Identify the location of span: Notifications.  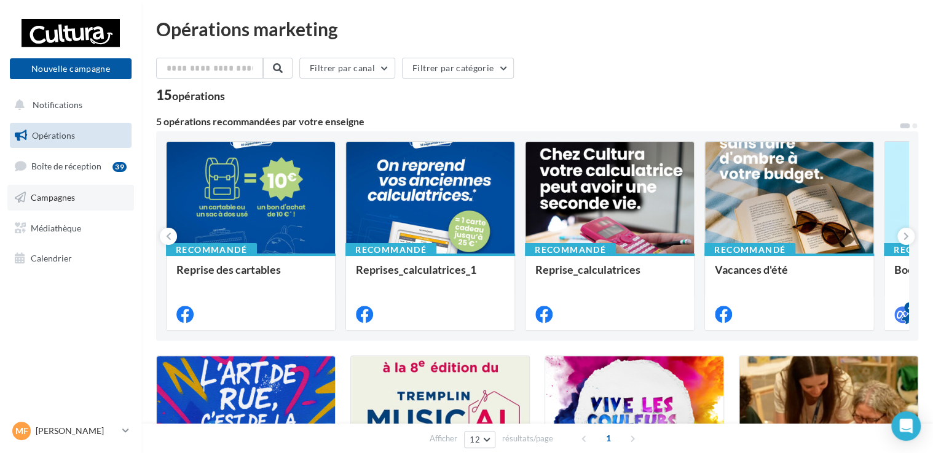
(57, 104).